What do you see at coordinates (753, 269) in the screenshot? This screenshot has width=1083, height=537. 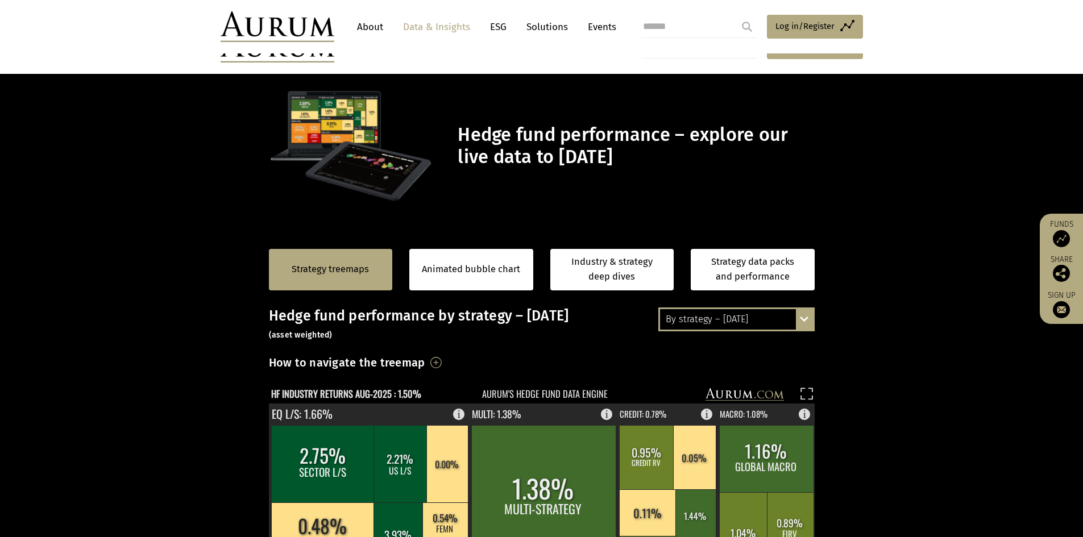 I see `a: Strategy data packs and performance` at bounding box center [753, 269].